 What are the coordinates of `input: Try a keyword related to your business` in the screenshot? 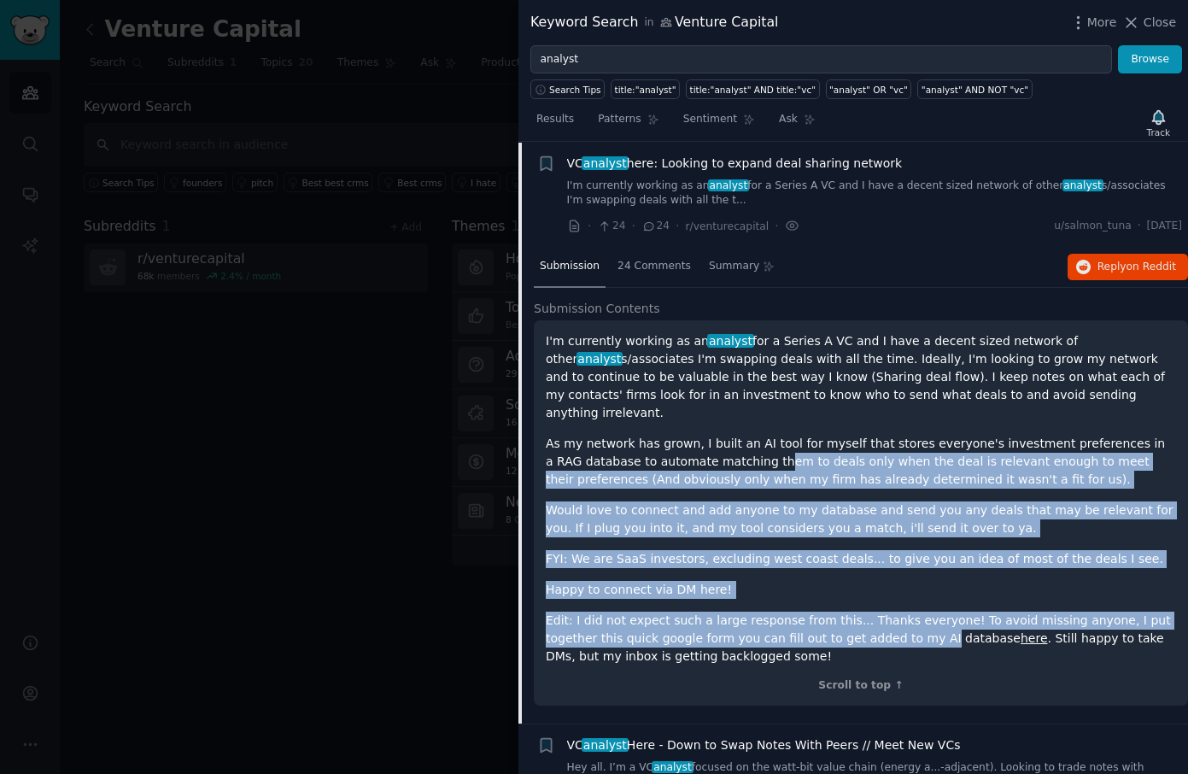 It's located at (821, 60).